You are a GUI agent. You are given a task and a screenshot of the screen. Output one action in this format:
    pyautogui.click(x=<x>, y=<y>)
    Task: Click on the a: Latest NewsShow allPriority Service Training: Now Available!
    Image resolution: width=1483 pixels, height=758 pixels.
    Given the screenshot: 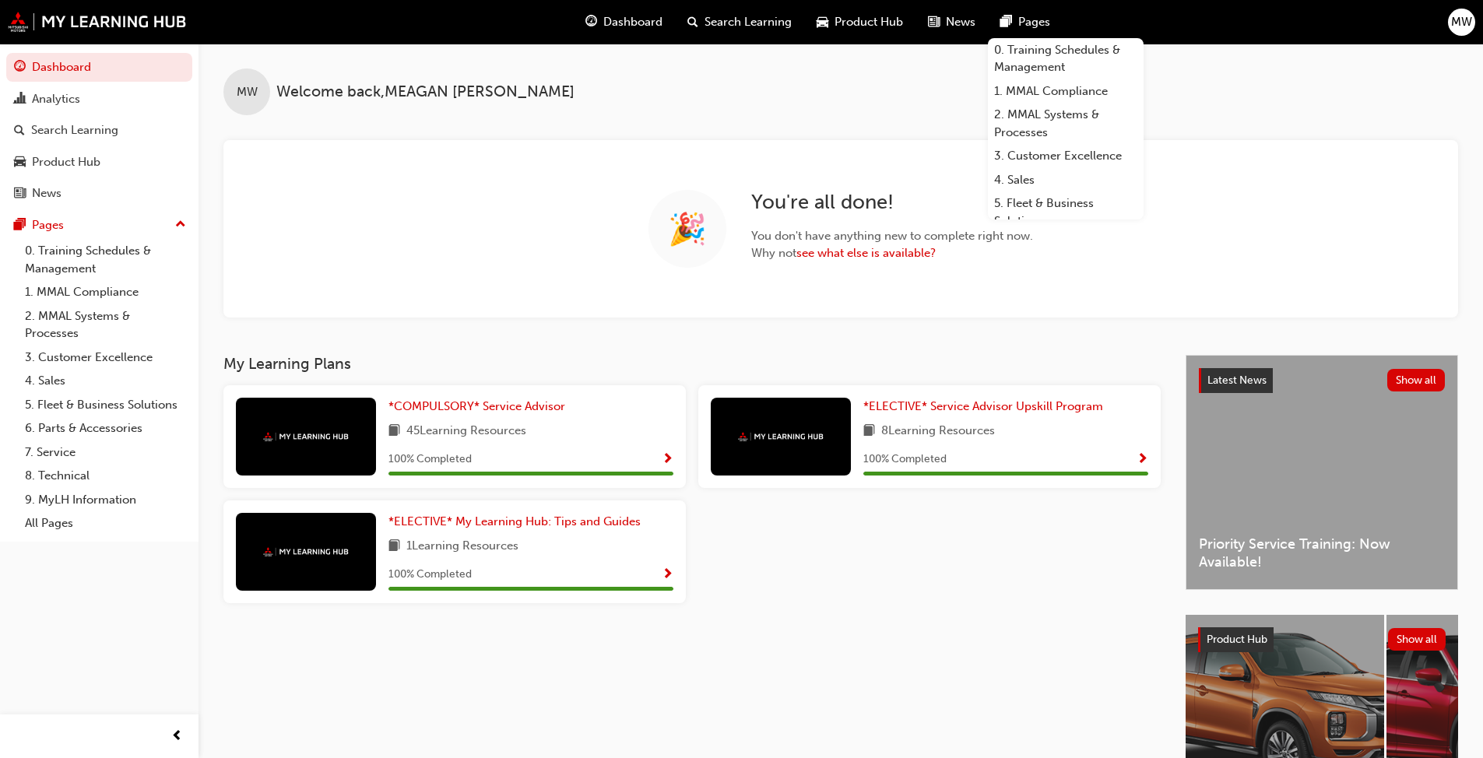 What is the action you would take?
    pyautogui.click(x=1322, y=472)
    